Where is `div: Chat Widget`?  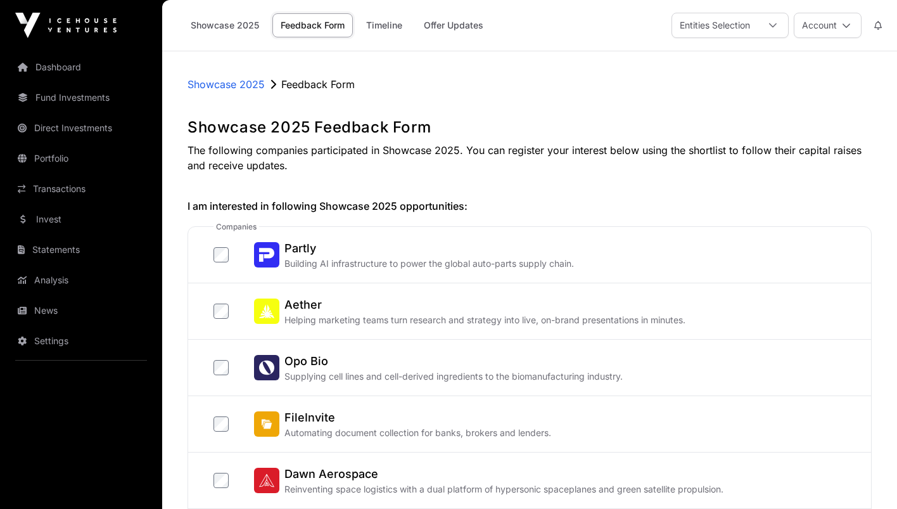
div: Chat Widget is located at coordinates (865, 478).